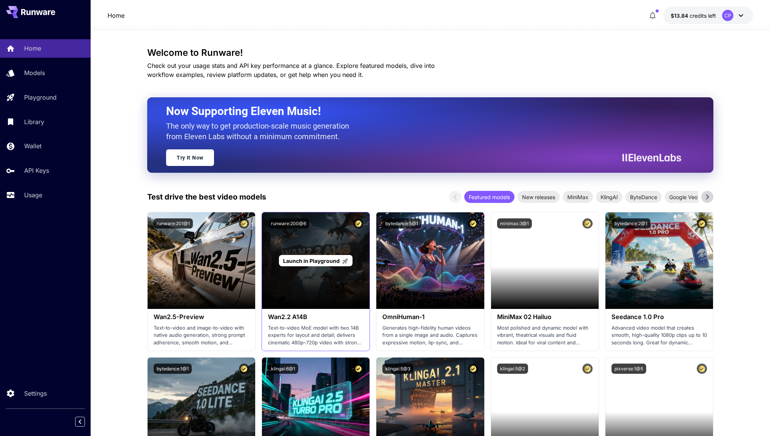 The image size is (770, 436). Describe the element at coordinates (116, 15) in the screenshot. I see `nav: breadcrumb` at that location.